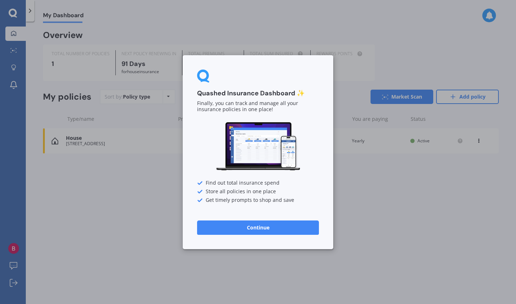  I want to click on p: Finally, you can track and manage all your insurance policies in one place!, so click(258, 107).